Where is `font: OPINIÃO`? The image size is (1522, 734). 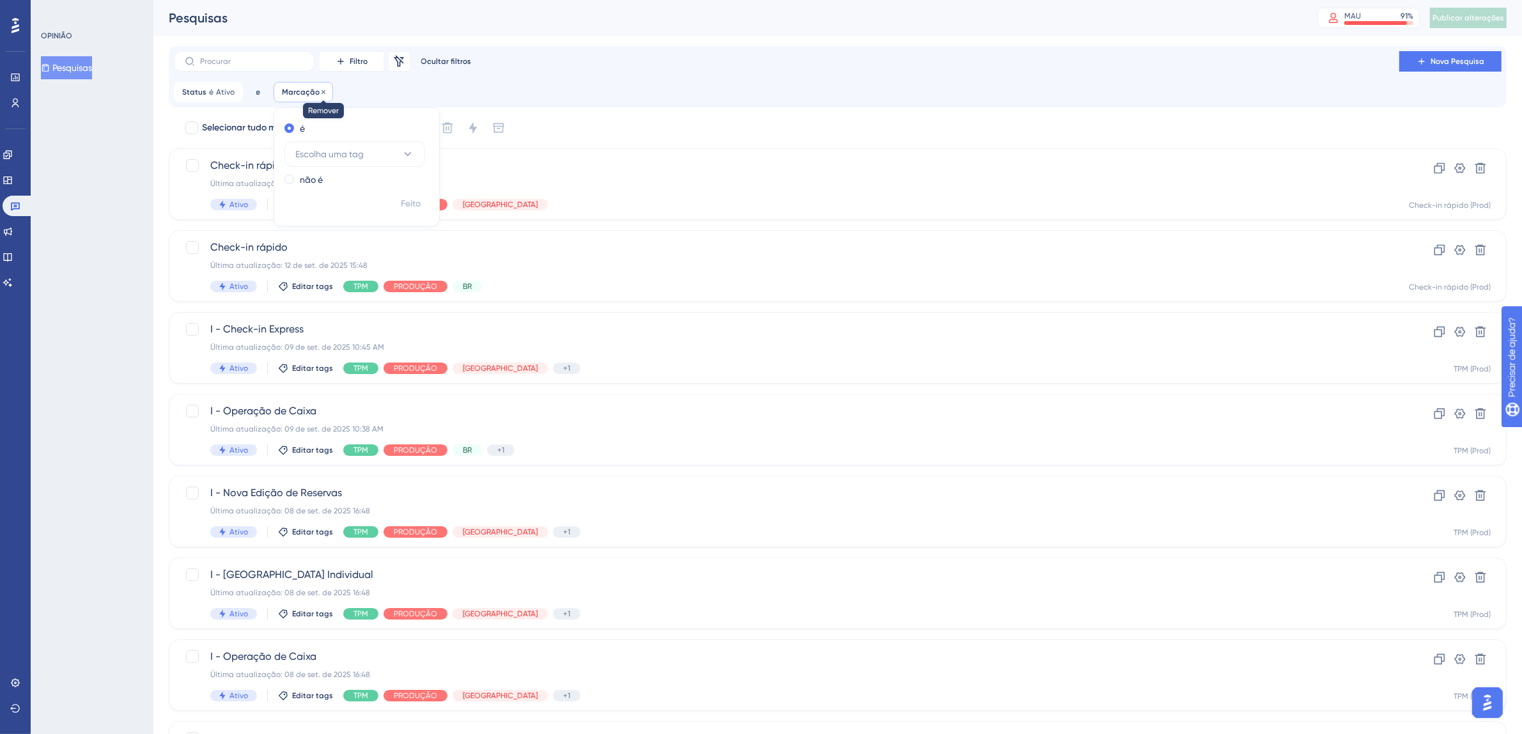
font: OPINIÃO is located at coordinates (56, 36).